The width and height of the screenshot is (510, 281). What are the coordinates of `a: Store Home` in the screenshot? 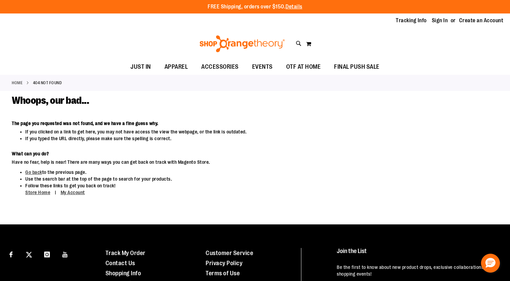 It's located at (38, 192).